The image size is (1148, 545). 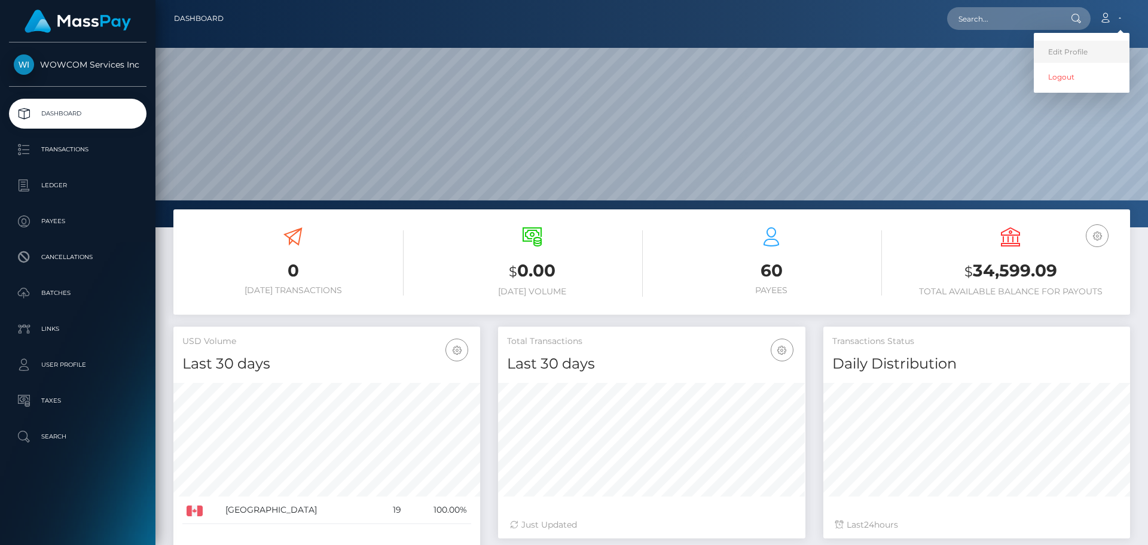 What do you see at coordinates (1004, 19) in the screenshot?
I see `input: Search...` at bounding box center [1004, 19].